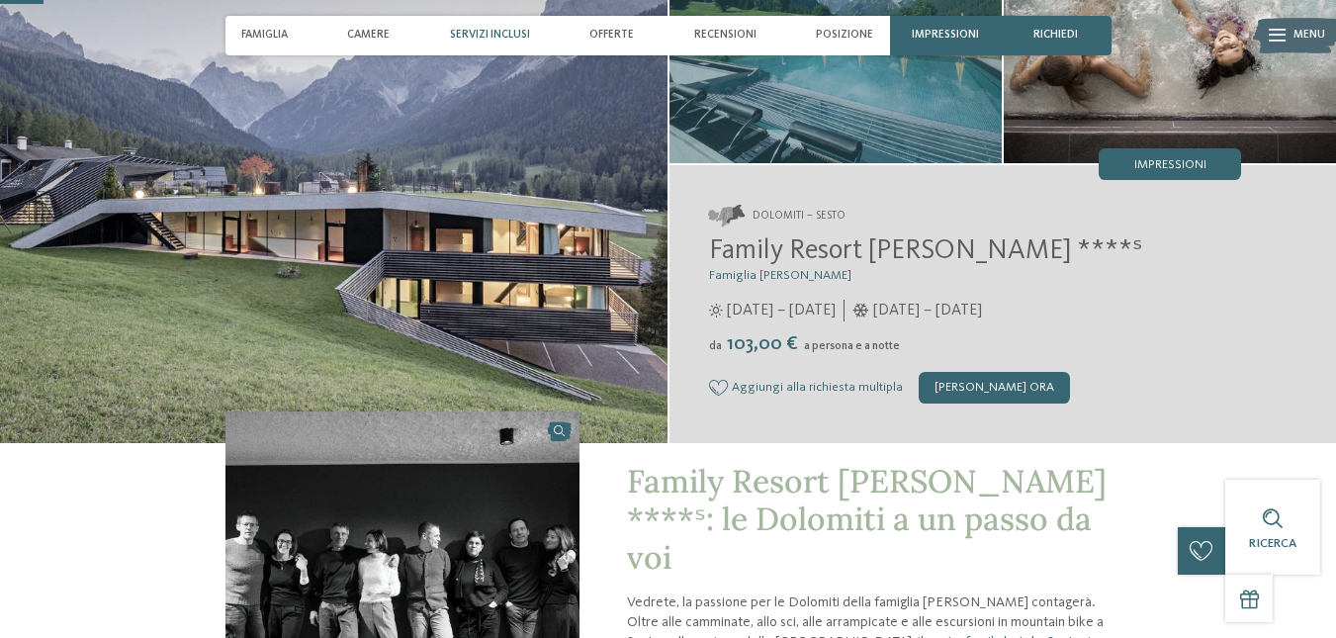 Image resolution: width=1336 pixels, height=638 pixels. What do you see at coordinates (860, 311) in the screenshot?
I see `i: Orari d'apertura inverno` at bounding box center [860, 311].